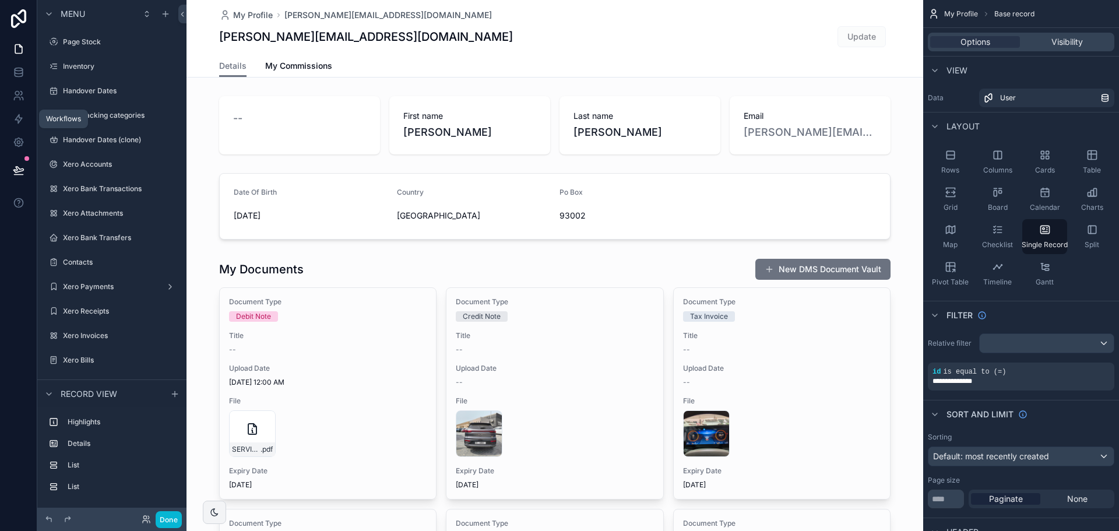 This screenshot has width=1119, height=531. What do you see at coordinates (233, 66) in the screenshot?
I see `a: Details` at bounding box center [233, 66].